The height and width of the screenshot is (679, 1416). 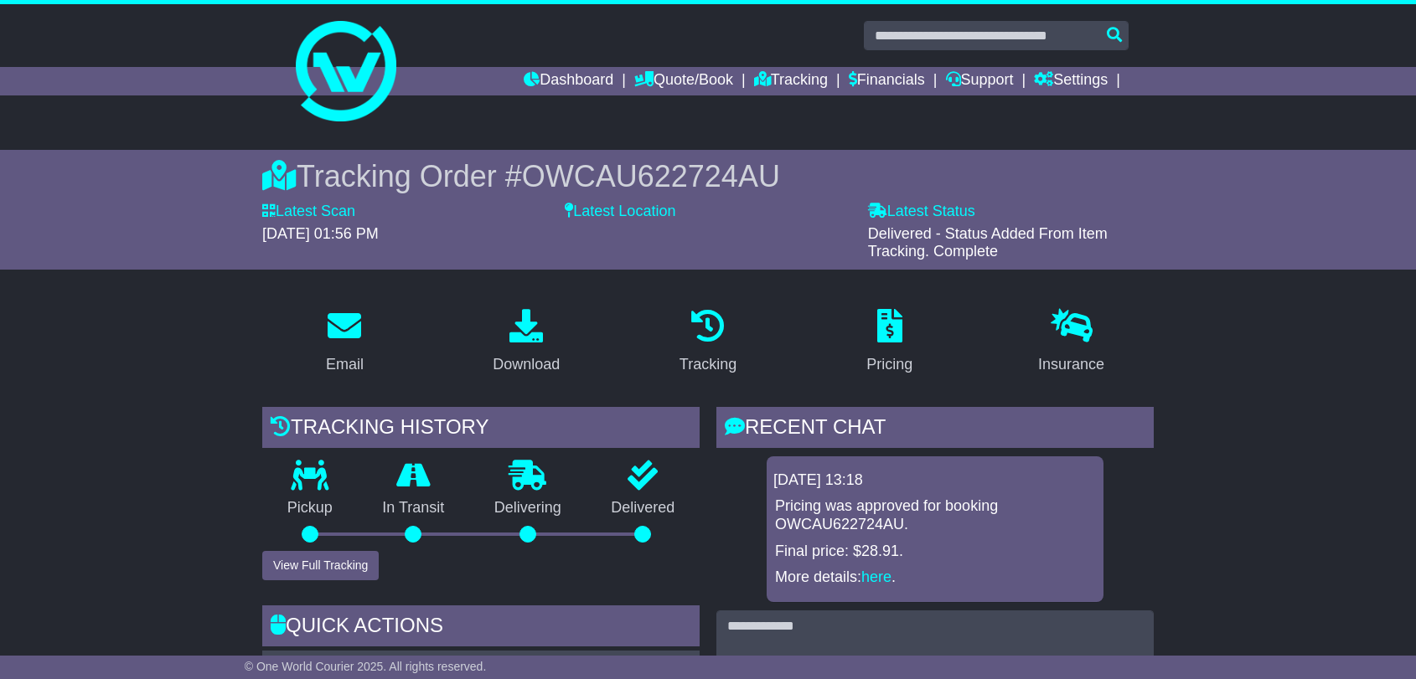 What do you see at coordinates (876, 577) in the screenshot?
I see `a: here` at bounding box center [876, 577].